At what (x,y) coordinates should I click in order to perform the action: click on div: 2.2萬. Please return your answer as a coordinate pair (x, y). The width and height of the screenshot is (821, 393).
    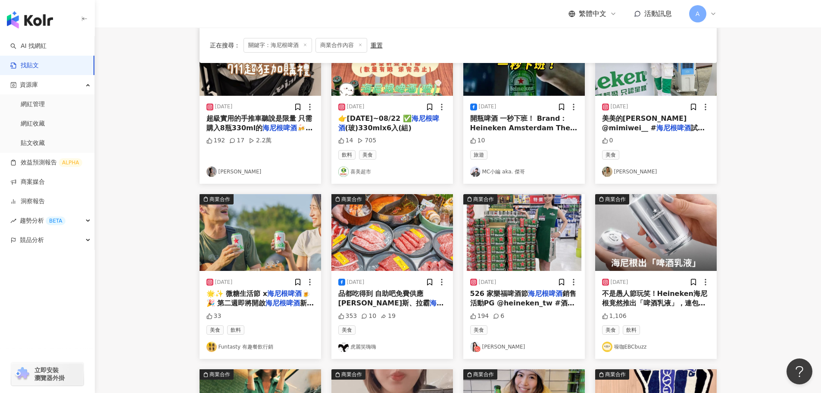
    Looking at the image, I should click on (260, 141).